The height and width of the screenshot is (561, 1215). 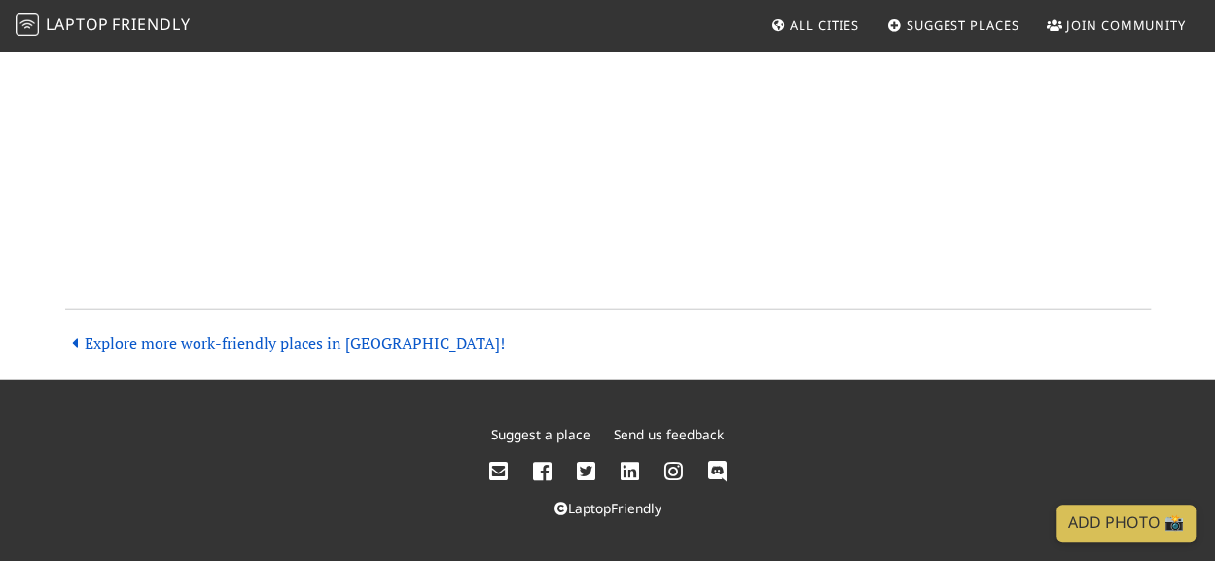 I want to click on span: Laptop, so click(x=77, y=24).